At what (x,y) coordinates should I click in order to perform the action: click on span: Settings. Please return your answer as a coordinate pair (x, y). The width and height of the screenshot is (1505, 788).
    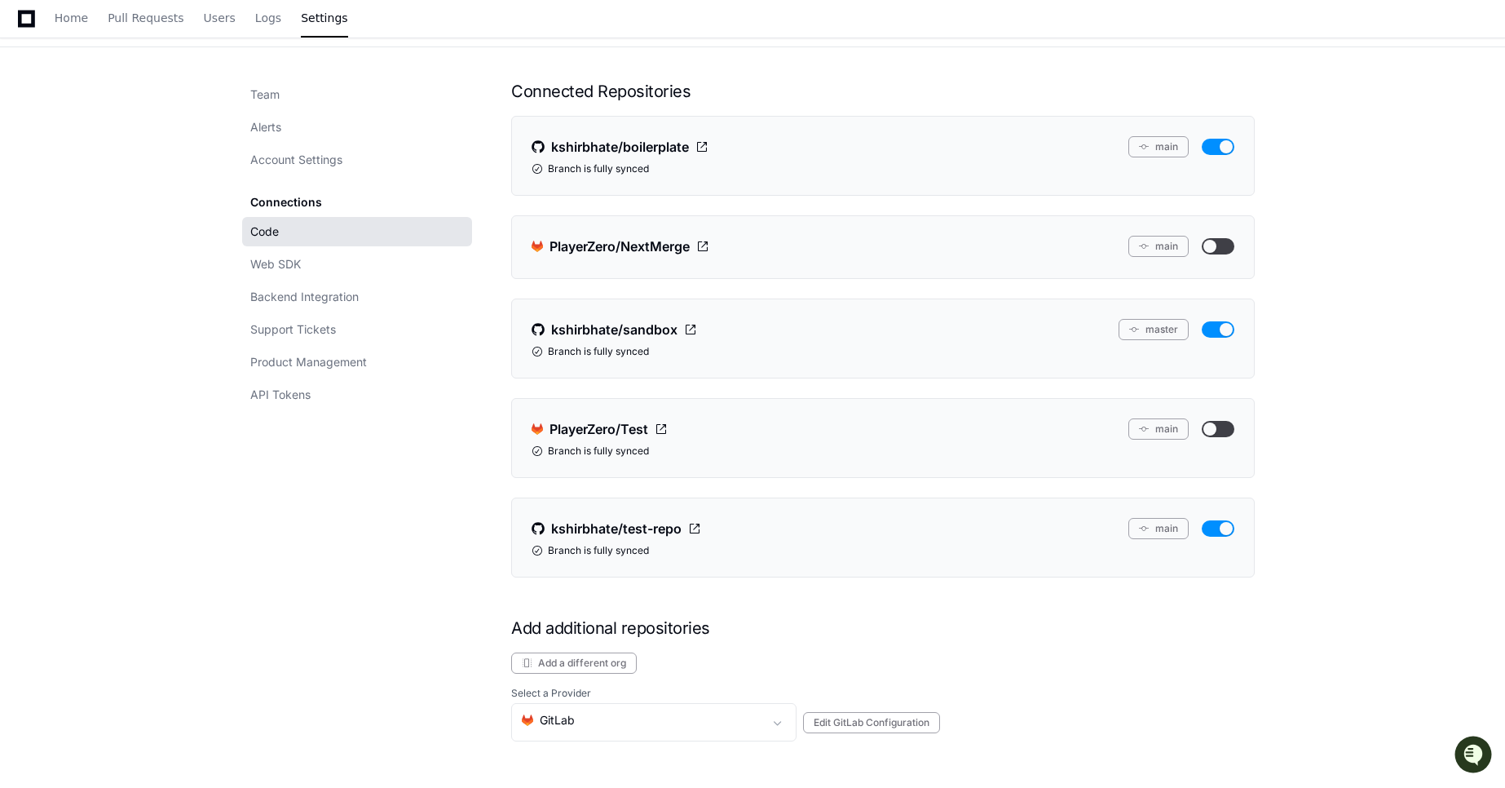
    Looking at the image, I should click on (324, 18).